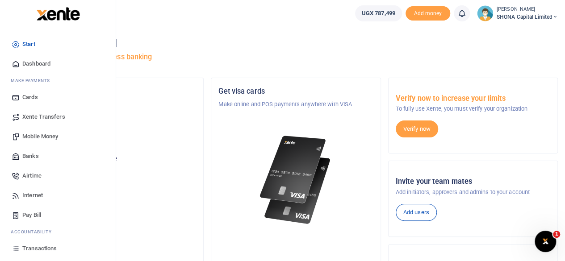 The height and width of the screenshot is (261, 565). What do you see at coordinates (58, 196) in the screenshot?
I see `a: Internet` at bounding box center [58, 196].